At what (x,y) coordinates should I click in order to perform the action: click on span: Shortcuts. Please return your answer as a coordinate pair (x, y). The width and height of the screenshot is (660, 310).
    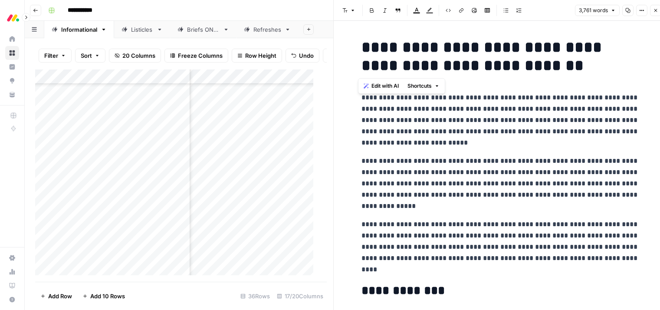
    Looking at the image, I should click on (419, 86).